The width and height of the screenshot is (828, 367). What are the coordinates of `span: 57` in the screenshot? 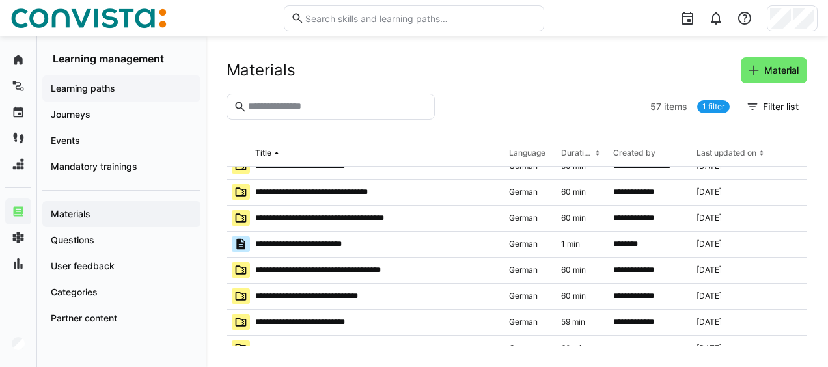 It's located at (656, 107).